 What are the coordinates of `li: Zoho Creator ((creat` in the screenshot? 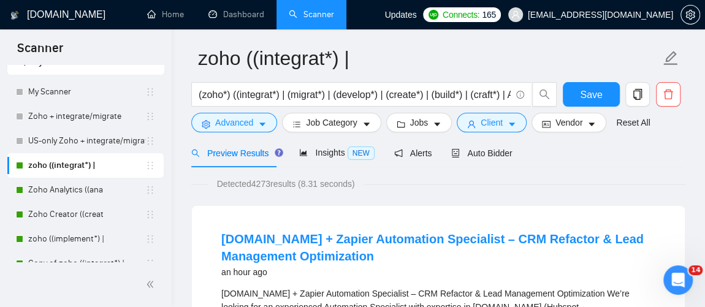 It's located at (85, 215).